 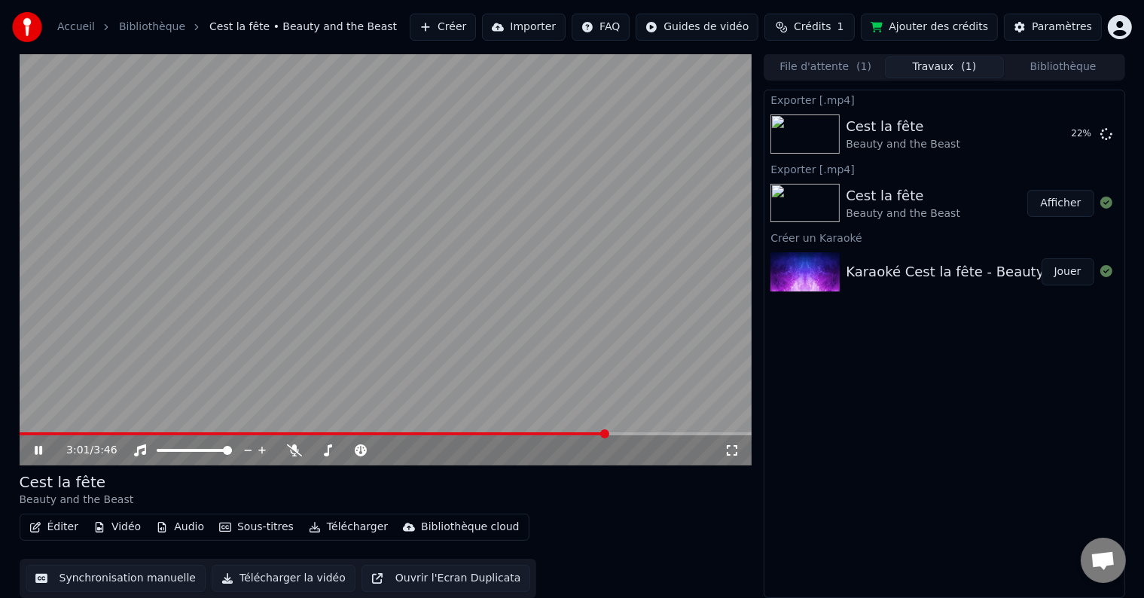 What do you see at coordinates (600, 27) in the screenshot?
I see `button: FAQ` at bounding box center [600, 27].